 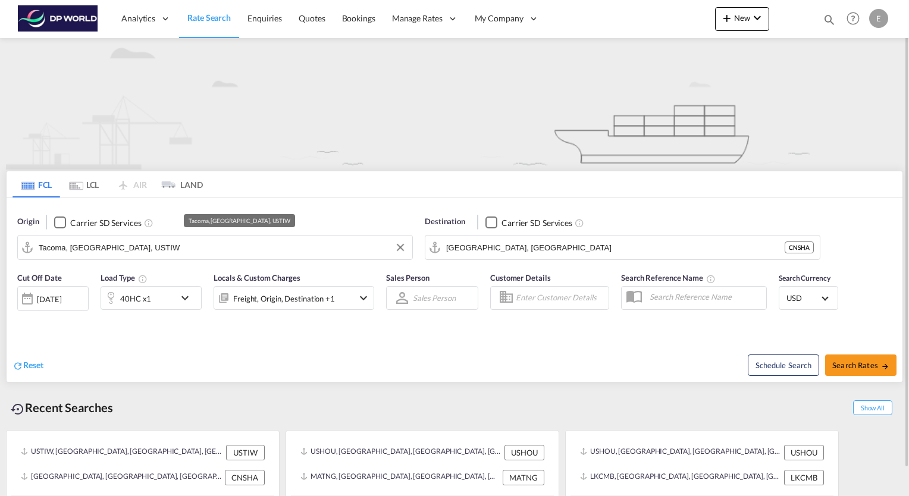 What do you see at coordinates (58, 18) in the screenshot?
I see `img: c08ca190194411f088ed0f3ba295208c.png` at bounding box center [58, 18].